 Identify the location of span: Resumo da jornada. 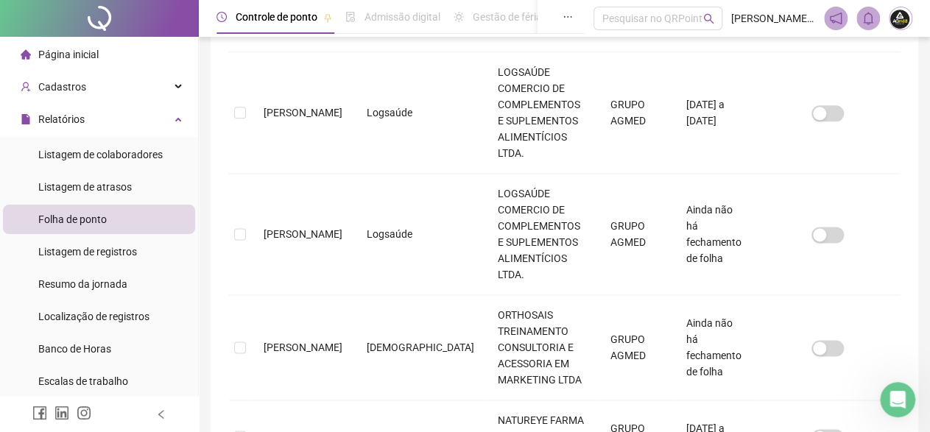
(82, 284).